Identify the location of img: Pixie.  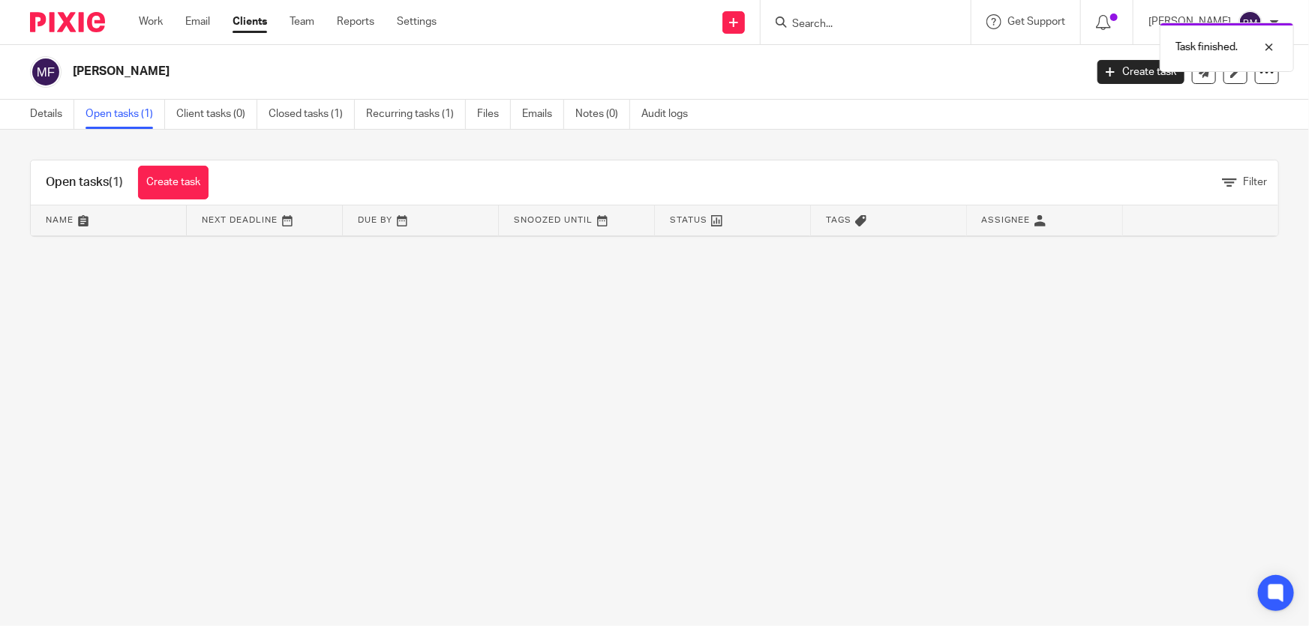
(67, 22).